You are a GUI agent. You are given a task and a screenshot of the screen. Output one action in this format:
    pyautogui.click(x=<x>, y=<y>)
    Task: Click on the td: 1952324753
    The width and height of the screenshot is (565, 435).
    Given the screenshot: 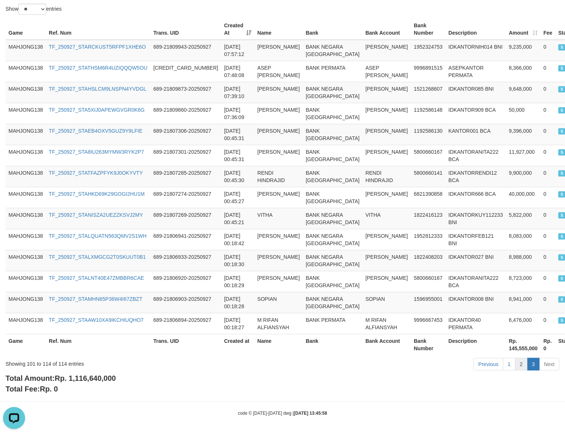 What is the action you would take?
    pyautogui.click(x=428, y=51)
    